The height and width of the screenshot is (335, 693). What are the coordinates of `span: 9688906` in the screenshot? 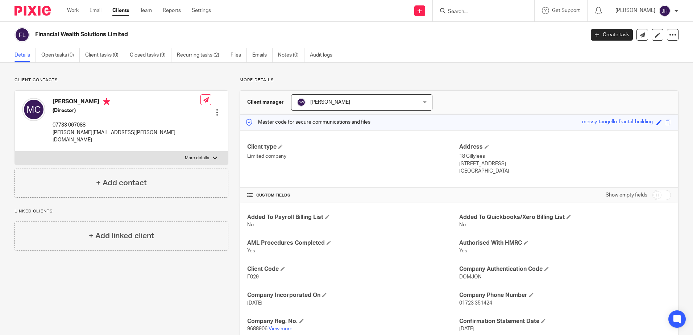 It's located at (257, 329).